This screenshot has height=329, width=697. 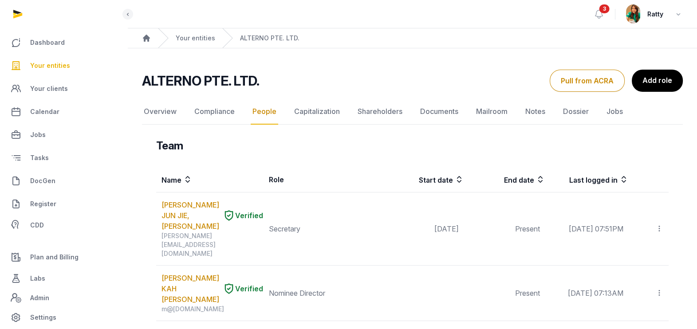 What do you see at coordinates (40, 298) in the screenshot?
I see `span: Admin` at bounding box center [40, 298].